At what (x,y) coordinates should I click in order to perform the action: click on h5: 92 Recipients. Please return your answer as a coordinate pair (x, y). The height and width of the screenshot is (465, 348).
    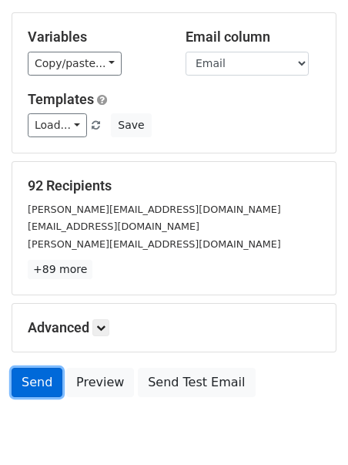
    Looking at the image, I should click on (174, 186).